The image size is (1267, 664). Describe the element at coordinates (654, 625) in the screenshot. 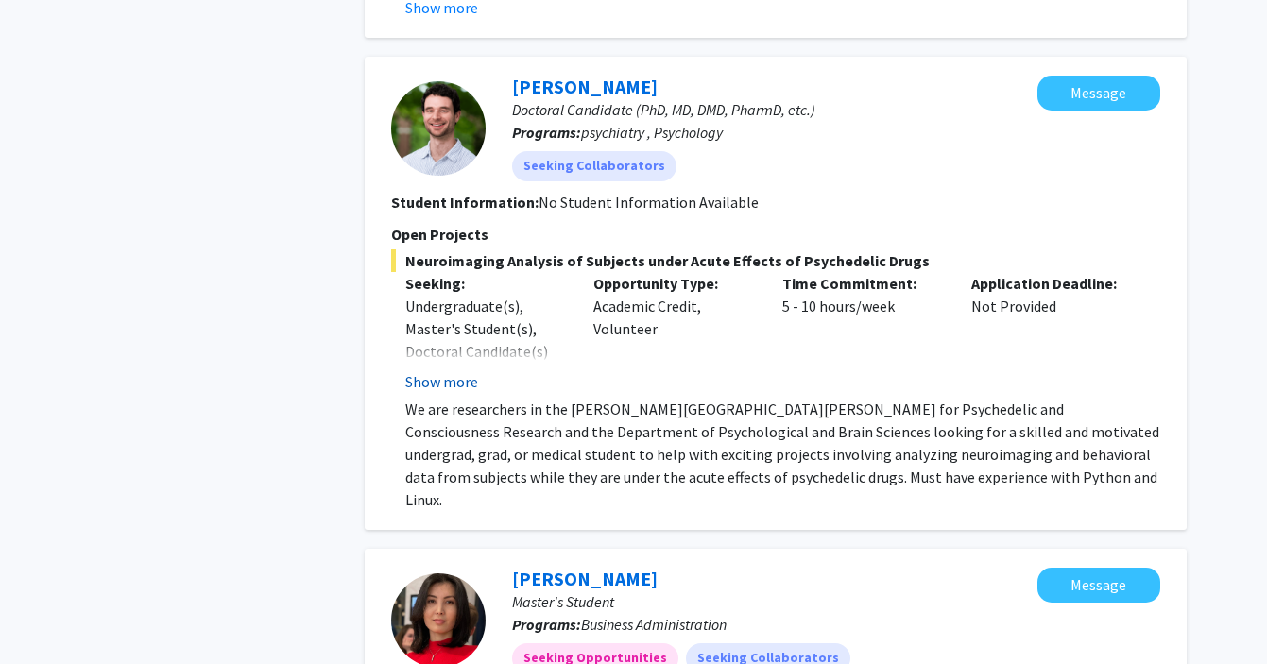

I see `span: Business Administration` at that location.